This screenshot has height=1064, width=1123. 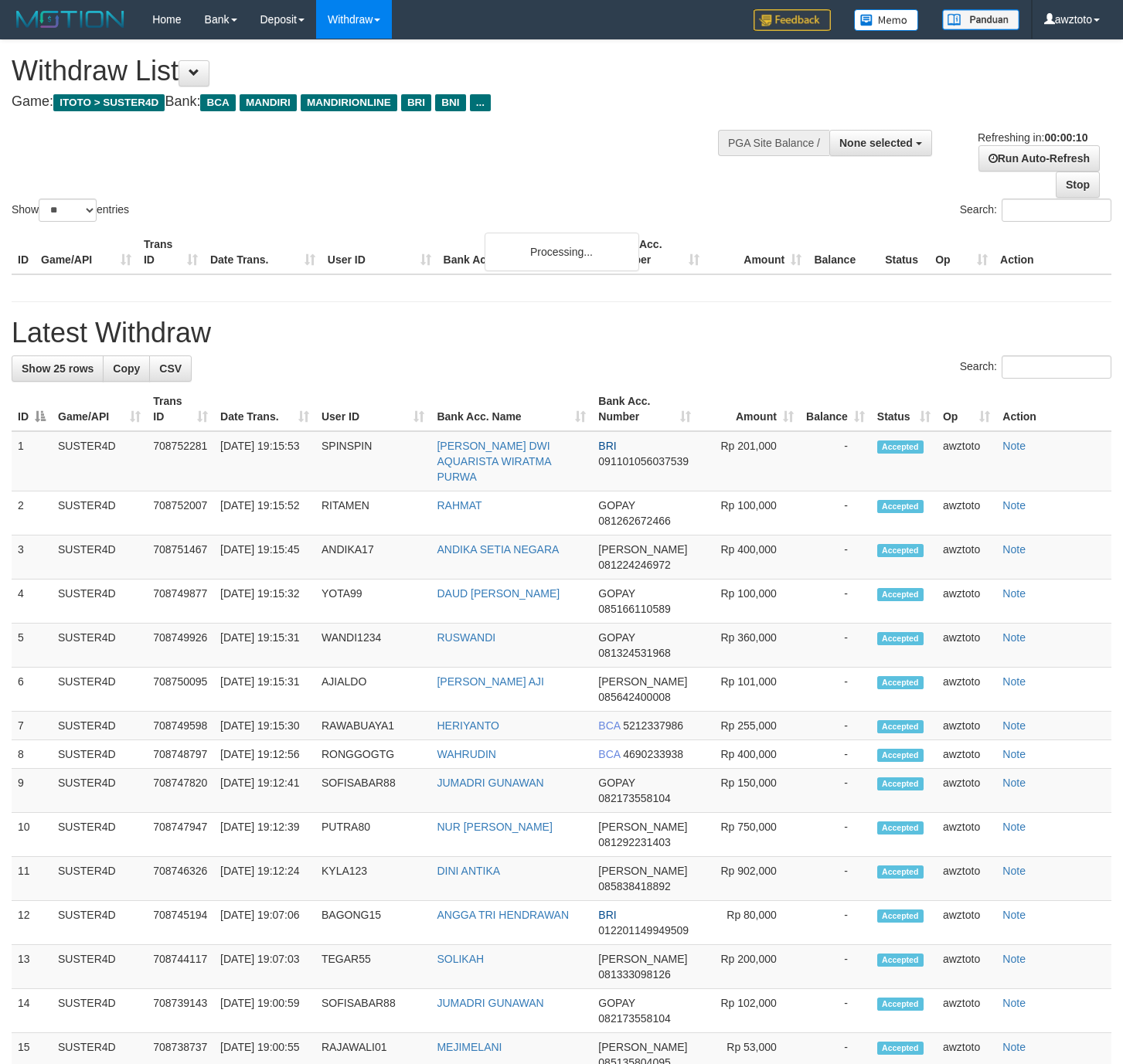 What do you see at coordinates (32, 689) in the screenshot?
I see `td: 6` at bounding box center [32, 689].